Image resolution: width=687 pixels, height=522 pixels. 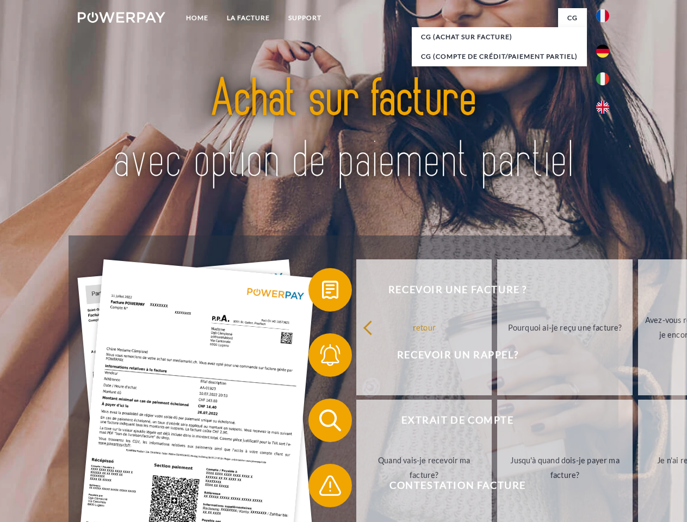 What do you see at coordinates (450, 355) in the screenshot?
I see `a: Recevoir un rappel?` at bounding box center [450, 355].